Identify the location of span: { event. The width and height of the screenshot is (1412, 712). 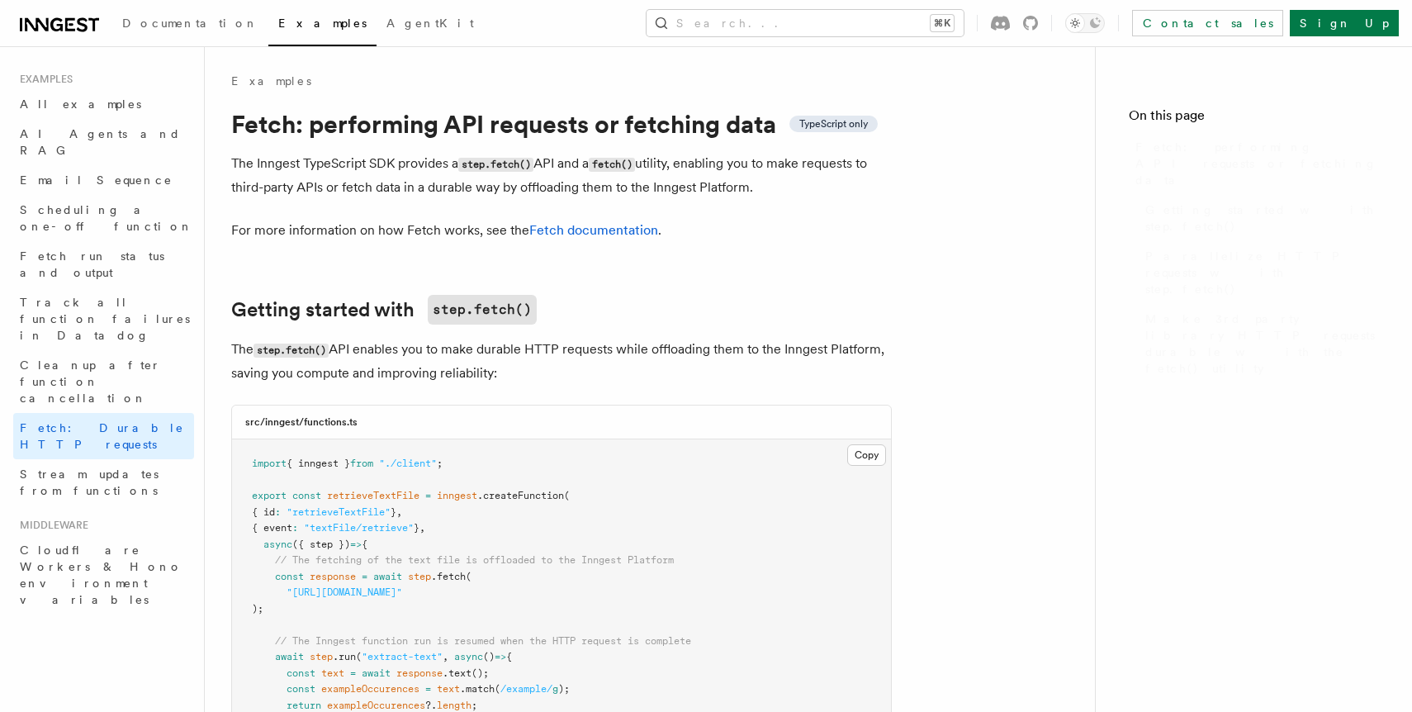
(272, 528).